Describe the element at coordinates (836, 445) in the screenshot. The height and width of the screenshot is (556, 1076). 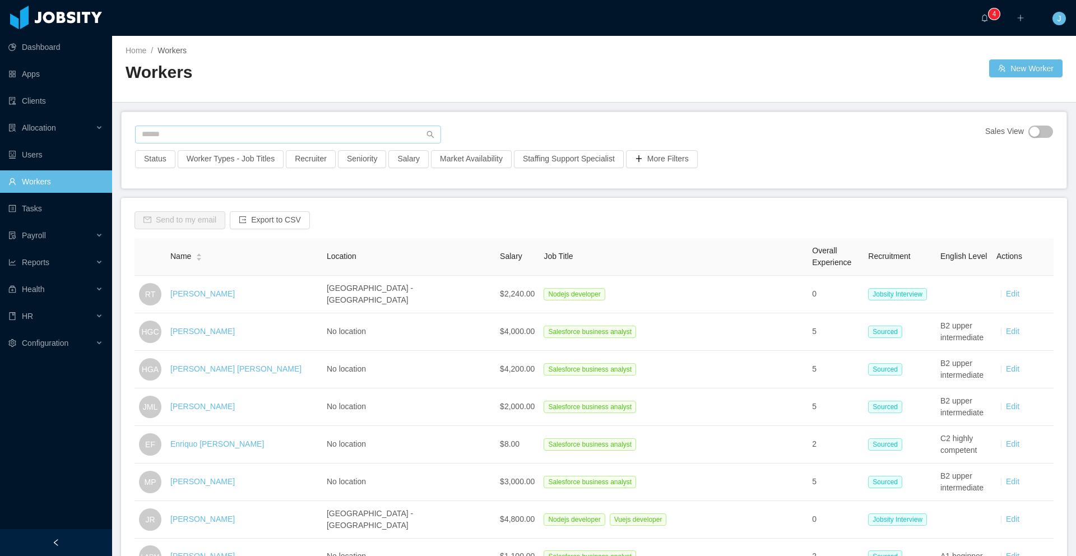
I see `td: 2` at that location.